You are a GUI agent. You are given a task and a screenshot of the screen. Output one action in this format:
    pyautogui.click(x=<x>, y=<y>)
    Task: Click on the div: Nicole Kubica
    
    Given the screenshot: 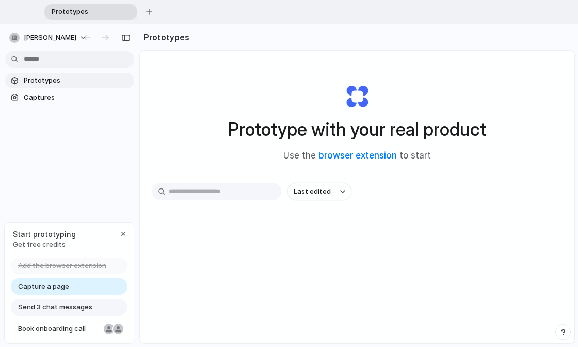 What is the action you would take?
    pyautogui.click(x=109, y=329)
    